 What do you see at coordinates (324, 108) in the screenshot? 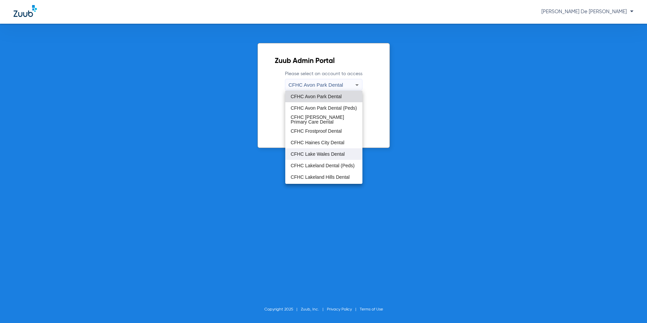
I see `span: CFHC Avon Park Dental (Peds)` at bounding box center [324, 108].